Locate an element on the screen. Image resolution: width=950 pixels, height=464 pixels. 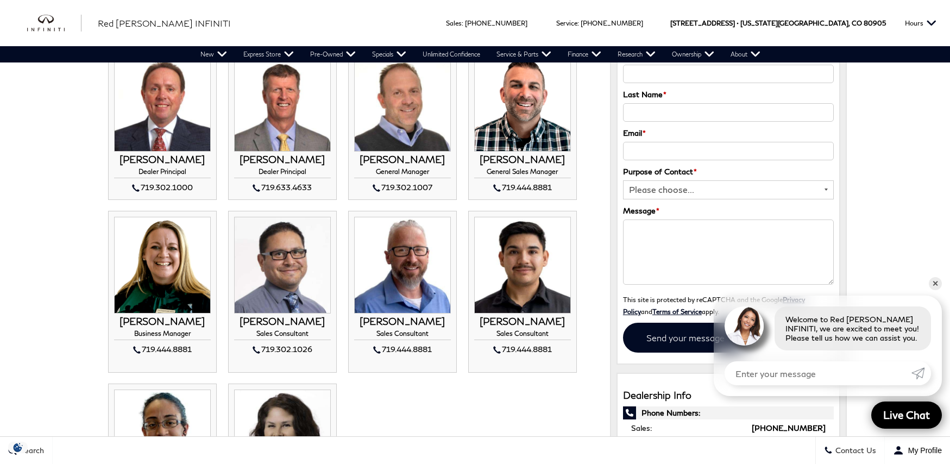
div: 719.302.1000 is located at coordinates (162, 187).